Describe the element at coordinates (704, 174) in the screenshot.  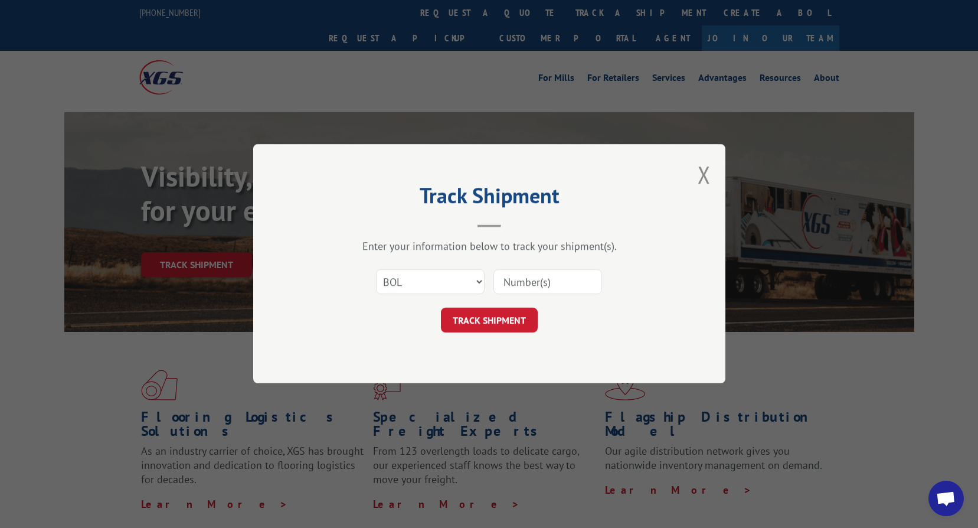
I see `button: Close modal` at that location.